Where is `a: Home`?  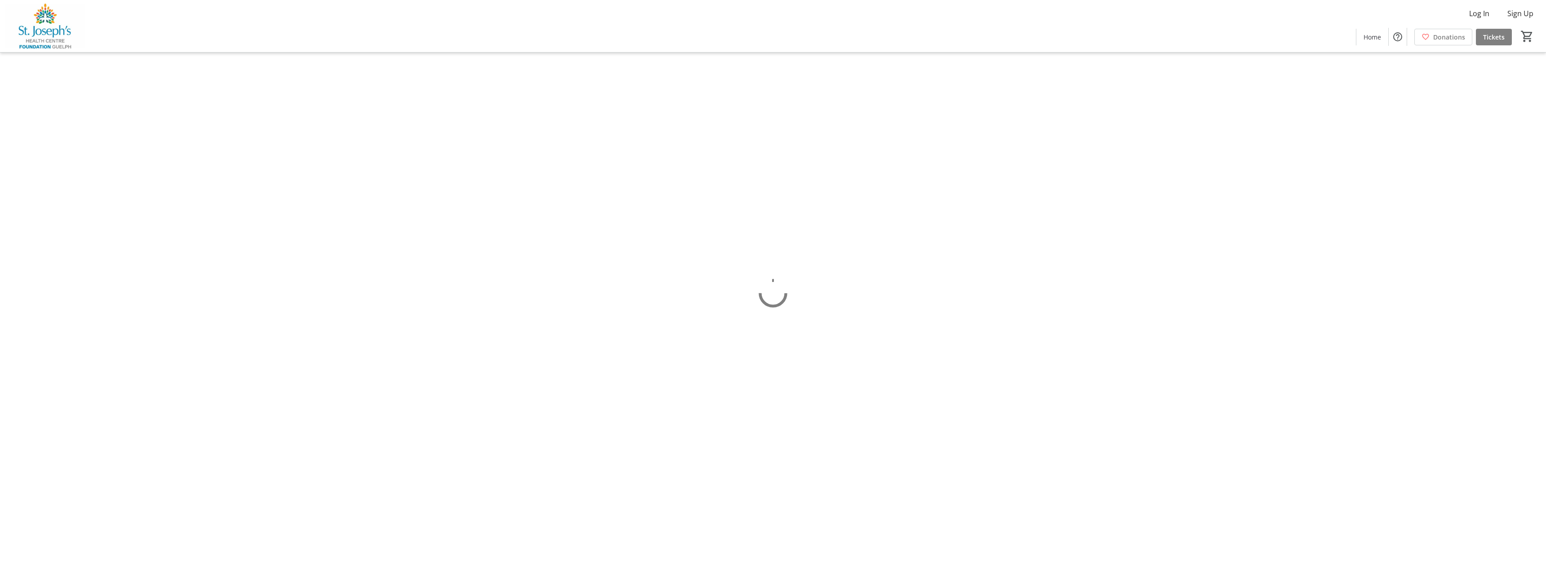 a: Home is located at coordinates (1372, 37).